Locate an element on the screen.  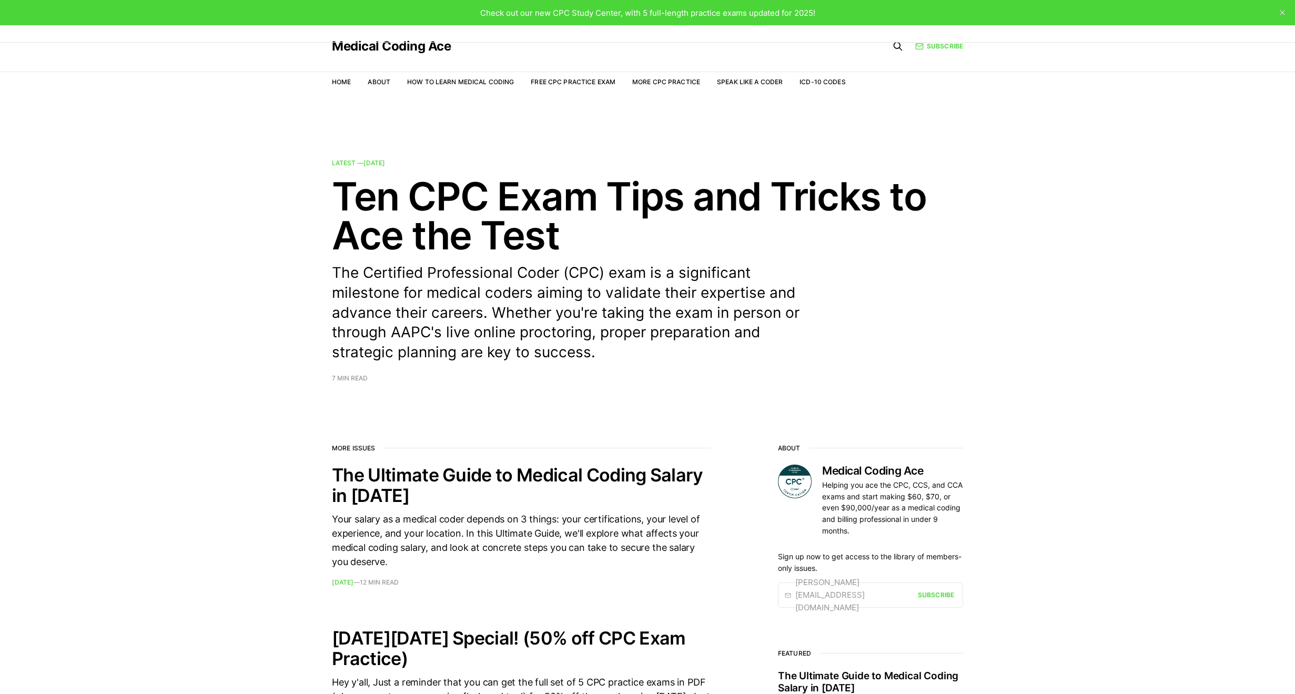
button: close is located at coordinates (1283, 13).